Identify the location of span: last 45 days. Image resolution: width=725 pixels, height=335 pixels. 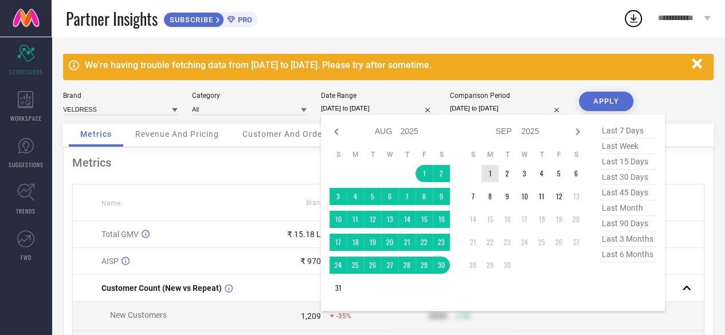
(628, 193).